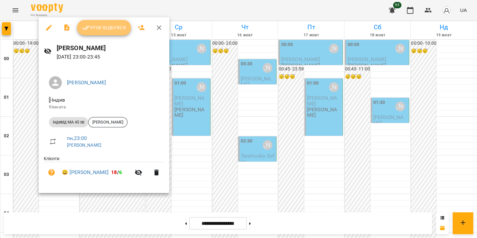 The height and width of the screenshot is (238, 477). What do you see at coordinates (120, 172) in the screenshot?
I see `span: 6` at bounding box center [120, 172].